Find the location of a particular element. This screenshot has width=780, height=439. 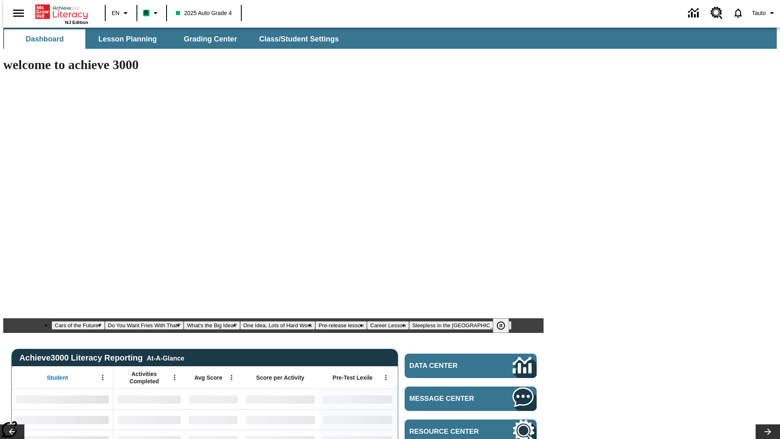

h1: welcome to achieve 3000 is located at coordinates (273, 65).